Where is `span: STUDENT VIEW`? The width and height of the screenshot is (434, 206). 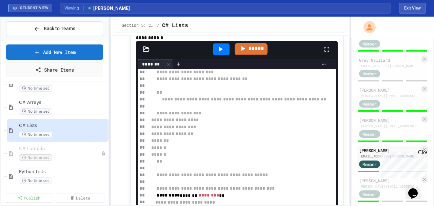
span: STUDENT VIEW is located at coordinates (34, 8).